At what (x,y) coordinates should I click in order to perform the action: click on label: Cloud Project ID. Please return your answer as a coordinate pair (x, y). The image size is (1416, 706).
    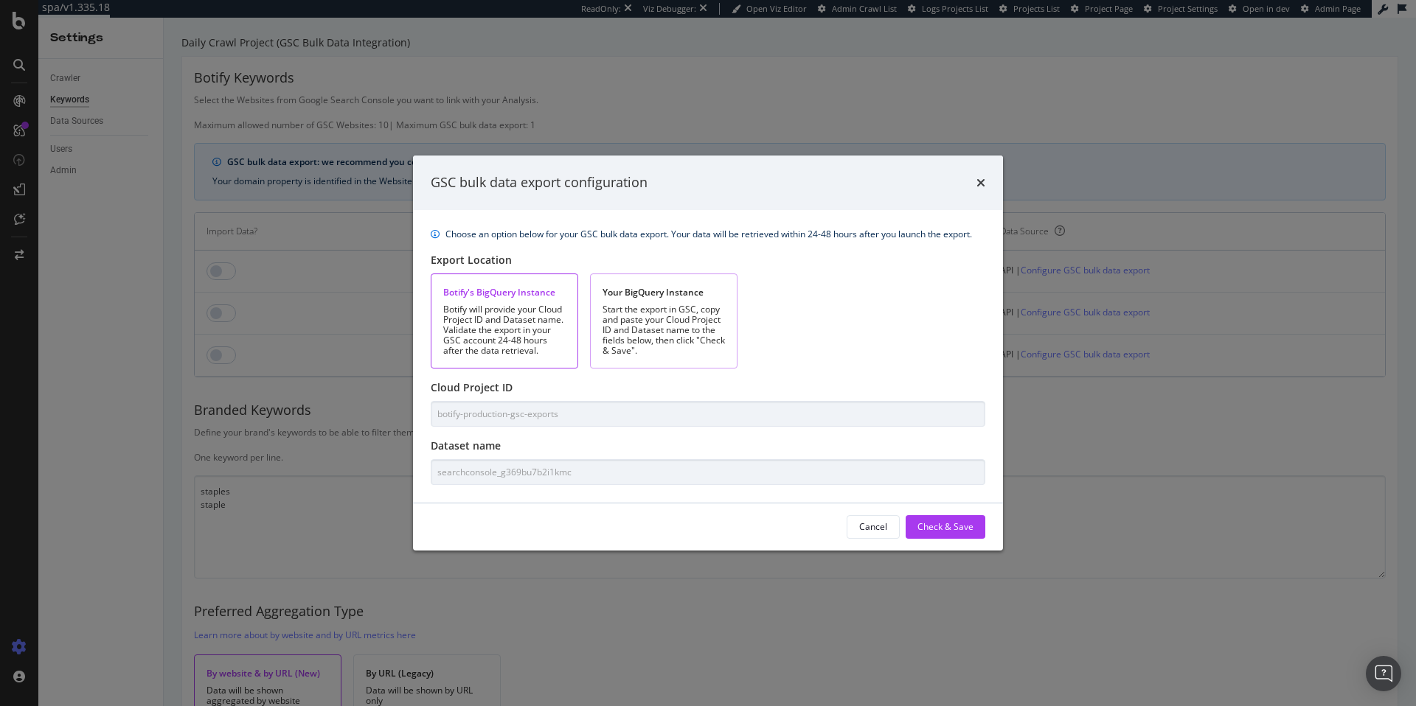
    Looking at the image, I should click on (471, 388).